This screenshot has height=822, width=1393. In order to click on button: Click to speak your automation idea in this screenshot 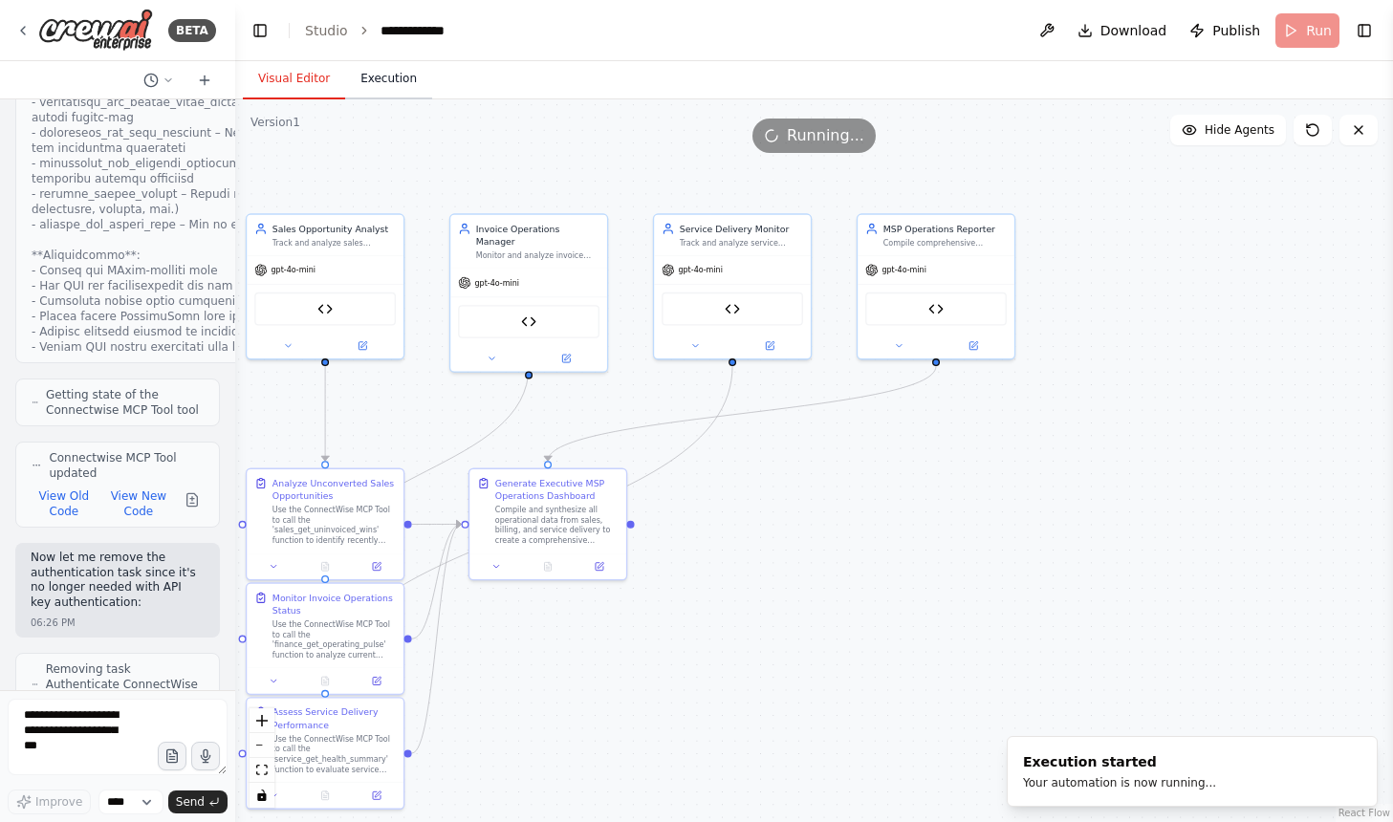, I will do `click(206, 756)`.